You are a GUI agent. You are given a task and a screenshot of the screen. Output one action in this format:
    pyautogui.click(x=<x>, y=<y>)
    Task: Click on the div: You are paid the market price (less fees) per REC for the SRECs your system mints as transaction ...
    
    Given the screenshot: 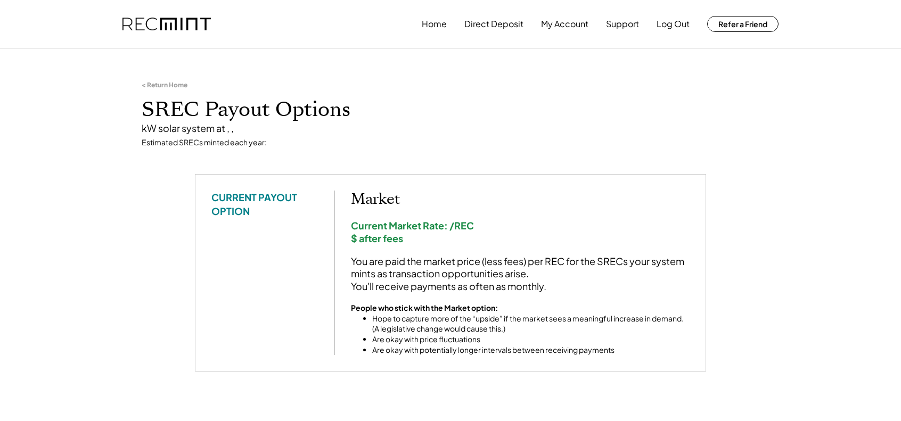 What is the action you would take?
    pyautogui.click(x=520, y=274)
    